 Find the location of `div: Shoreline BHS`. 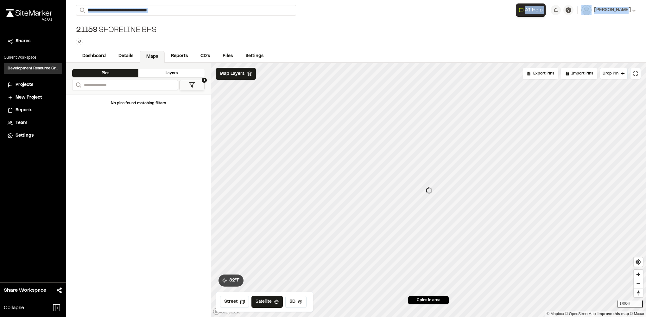

div: Shoreline BHS is located at coordinates (116, 30).